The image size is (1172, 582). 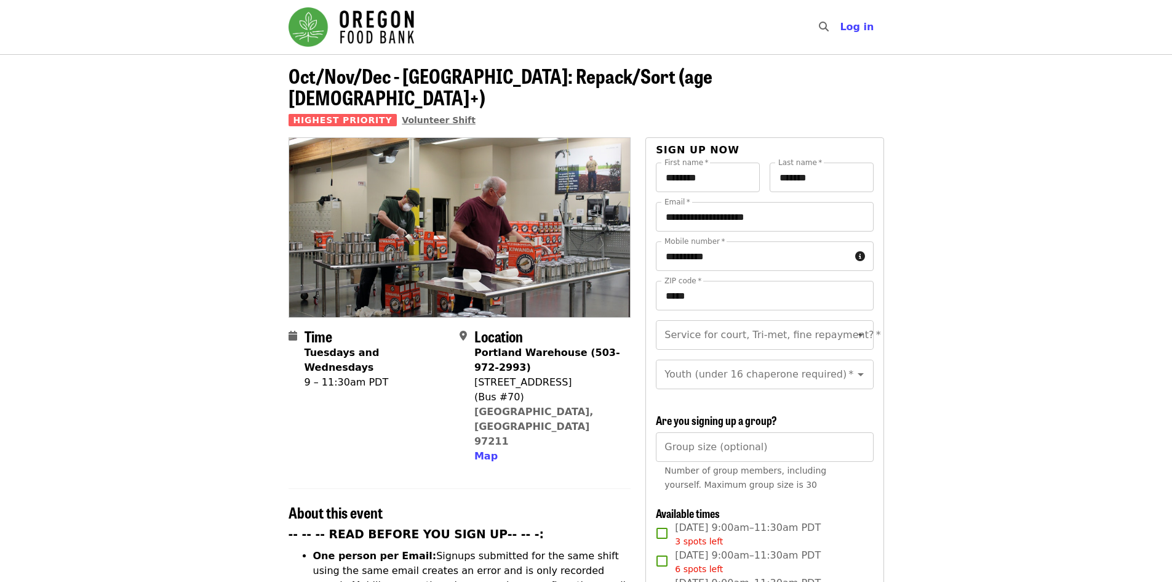 I want to click on button: Map, so click(x=486, y=456).